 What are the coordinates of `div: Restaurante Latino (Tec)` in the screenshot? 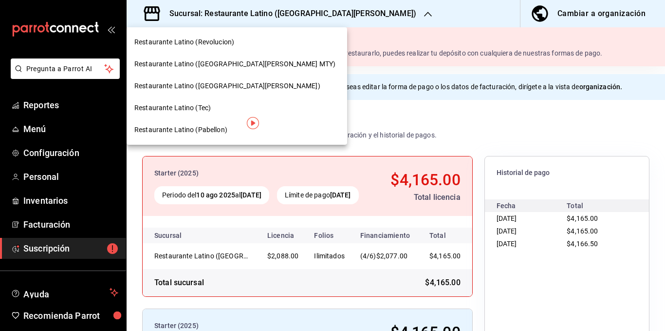 It's located at (237, 108).